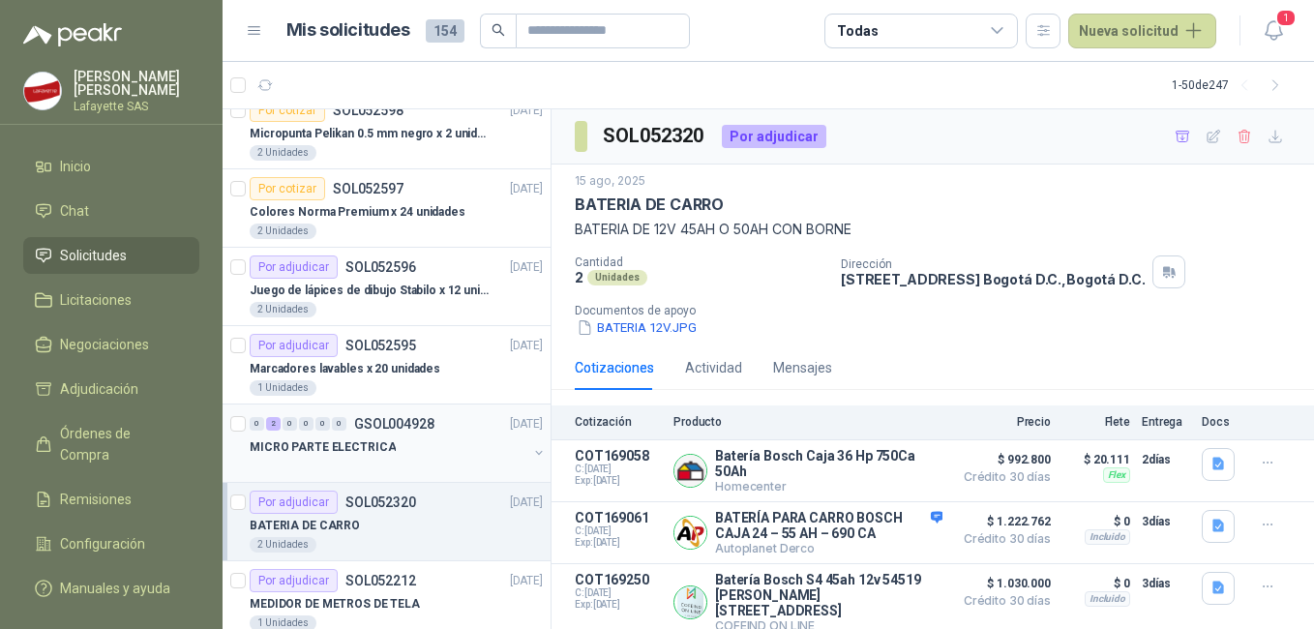 The height and width of the screenshot is (629, 1314). I want to click on p: $ 0, so click(1096, 521).